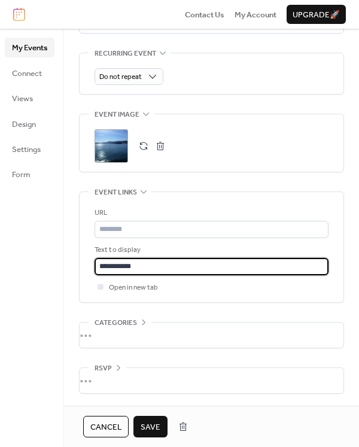 This screenshot has width=359, height=447. I want to click on span: Categories, so click(115, 323).